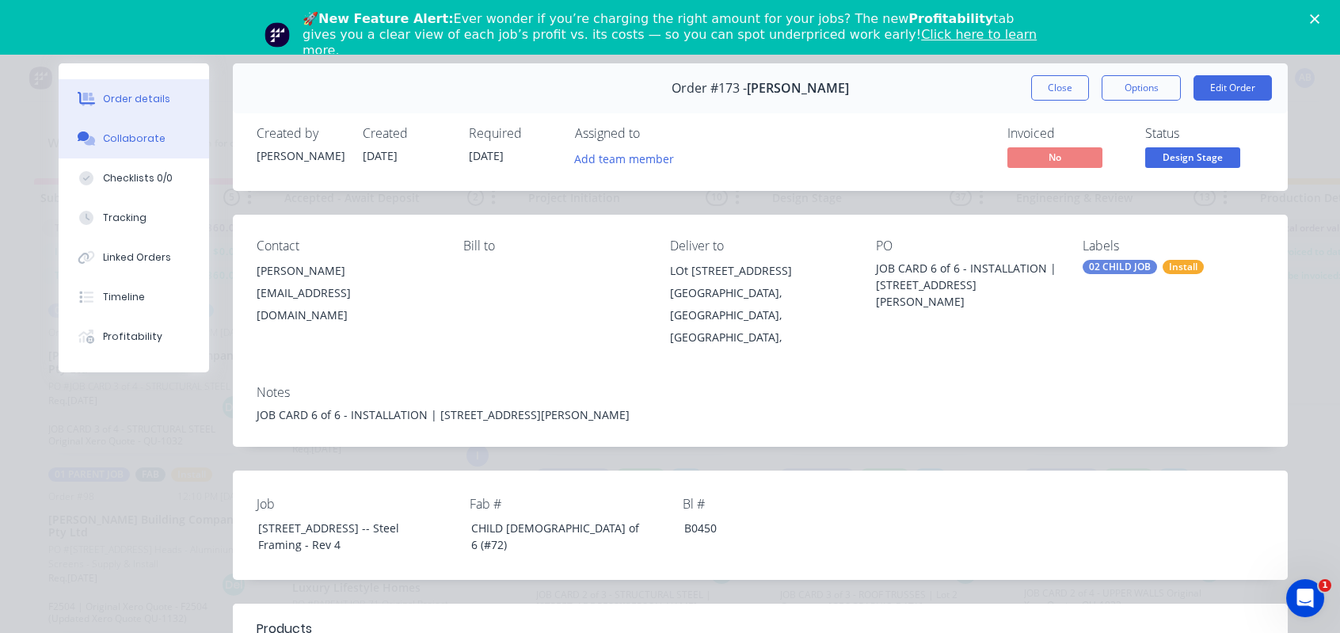 The image size is (1340, 633). What do you see at coordinates (347, 246) in the screenshot?
I see `div: Contact` at bounding box center [347, 246].